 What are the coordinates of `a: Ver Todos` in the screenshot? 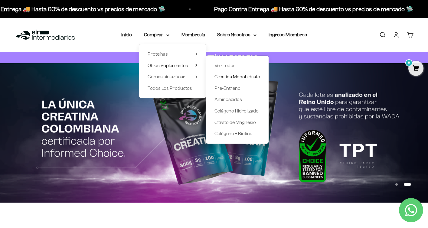 It's located at (237, 66).